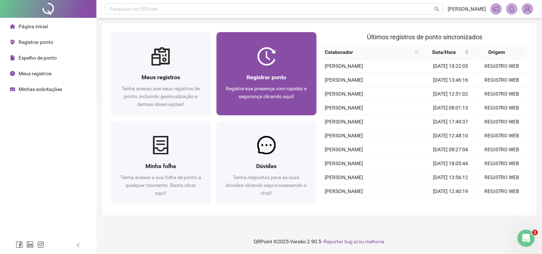  I want to click on a: DúvidasTenha respostas para as suas dúvidas clicando aqui e acessando o chat!, so click(266, 162).